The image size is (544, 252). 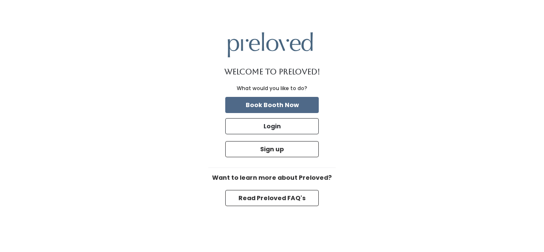 I want to click on h6: Want to learn more about Preloved?, so click(x=272, y=178).